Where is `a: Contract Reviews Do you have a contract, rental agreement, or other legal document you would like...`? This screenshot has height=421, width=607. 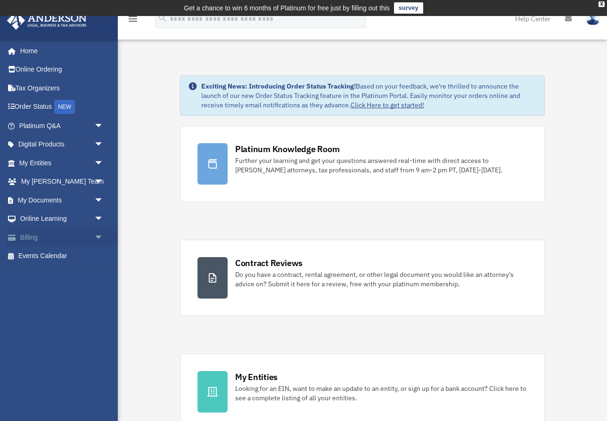
a: Contract Reviews Do you have a contract, rental agreement, or other legal document you would like... is located at coordinates (362, 278).